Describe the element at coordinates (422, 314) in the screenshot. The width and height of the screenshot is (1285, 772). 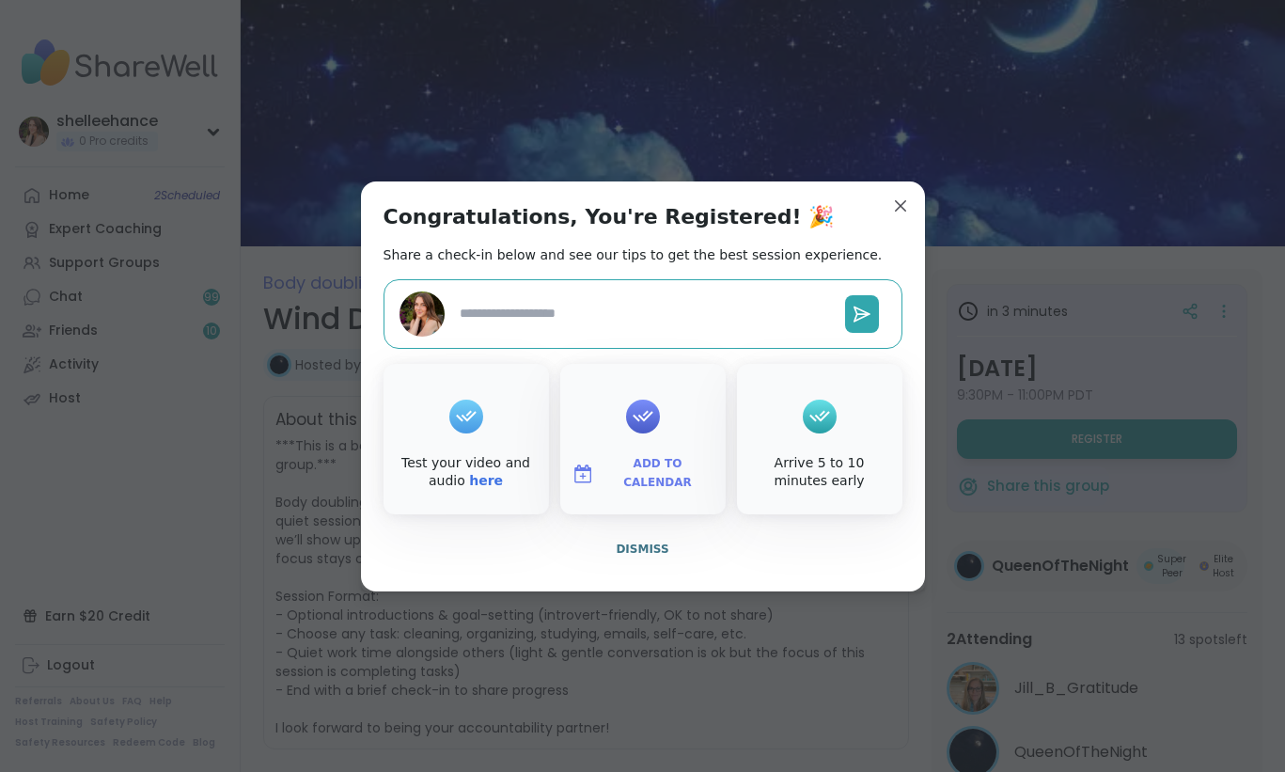
I see `img: shelleehance` at that location.